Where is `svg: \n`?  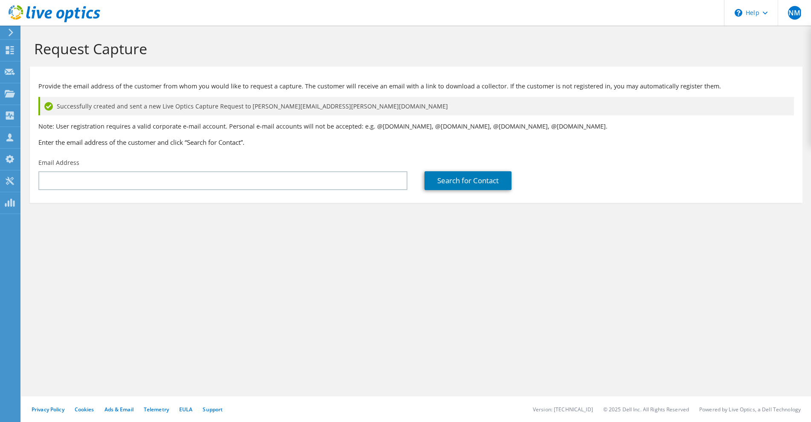
svg: \n is located at coordinates (739, 13).